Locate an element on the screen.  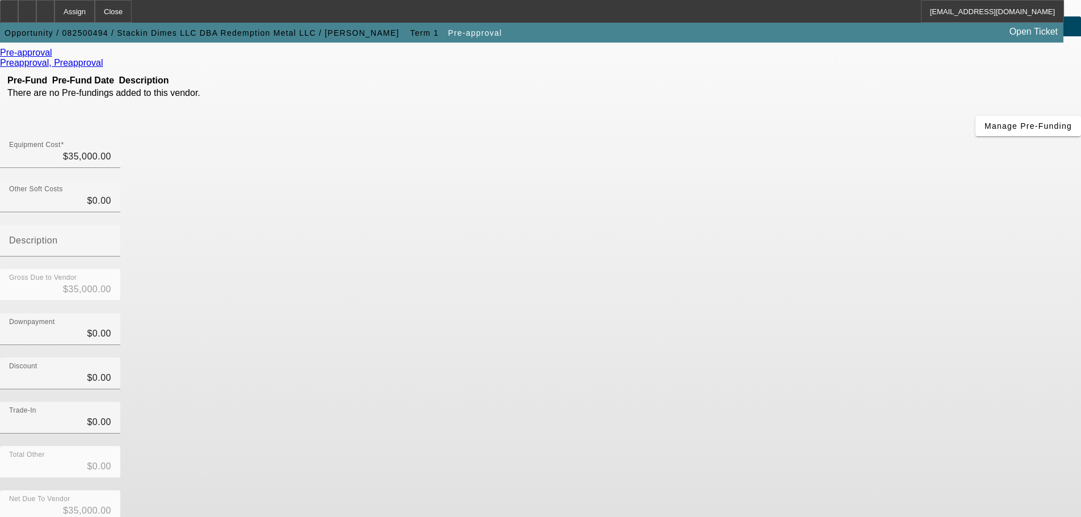
span: Manage Pre-Funding is located at coordinates (1028, 126).